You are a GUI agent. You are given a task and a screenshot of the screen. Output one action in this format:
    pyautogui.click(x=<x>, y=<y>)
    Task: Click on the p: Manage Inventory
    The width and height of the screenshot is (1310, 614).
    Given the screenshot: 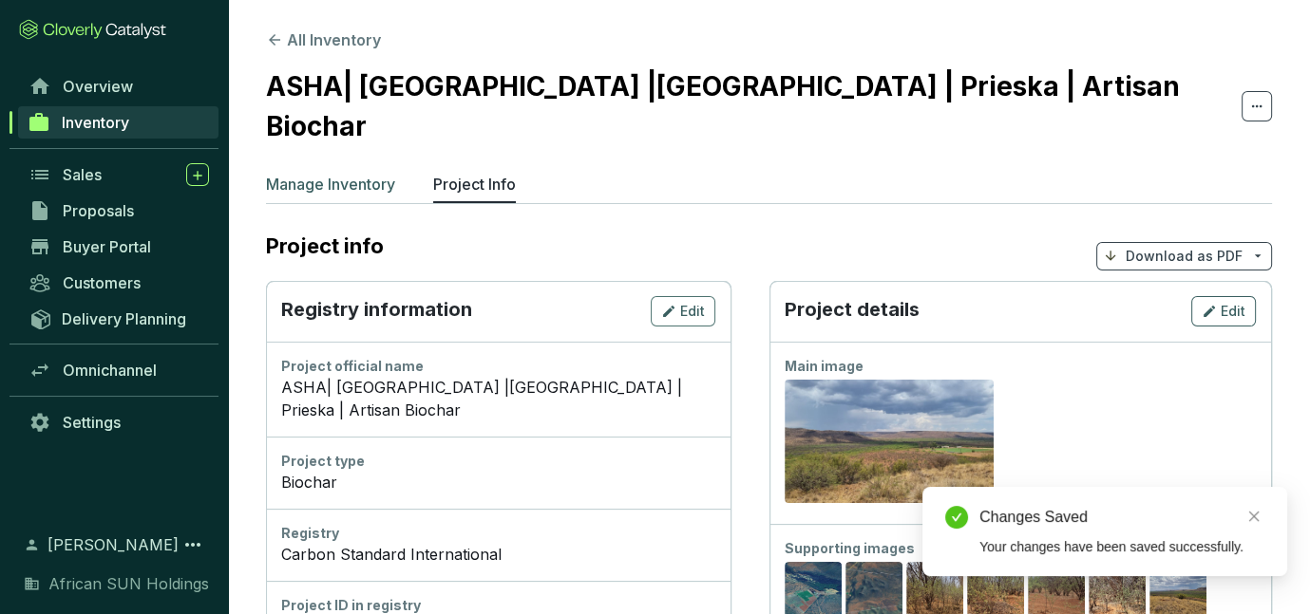 What is the action you would take?
    pyautogui.click(x=331, y=184)
    